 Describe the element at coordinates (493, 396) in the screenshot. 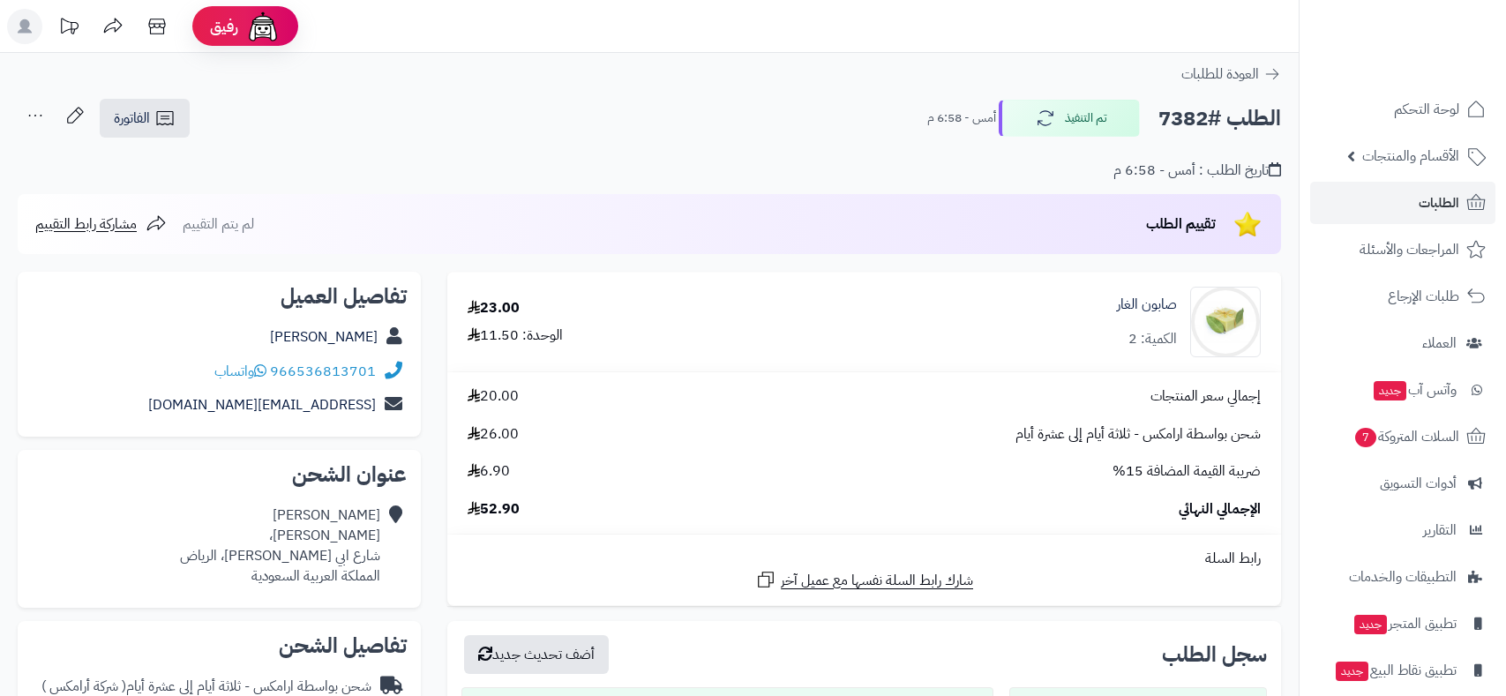

I see `span: 20.00` at that location.